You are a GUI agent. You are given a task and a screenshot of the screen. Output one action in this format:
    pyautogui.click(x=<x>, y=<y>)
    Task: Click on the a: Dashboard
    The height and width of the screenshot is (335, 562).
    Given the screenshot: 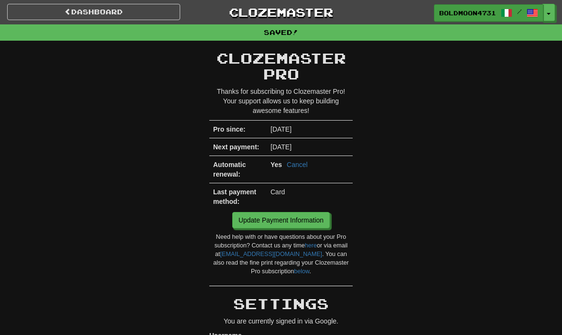 What is the action you would take?
    pyautogui.click(x=94, y=12)
    